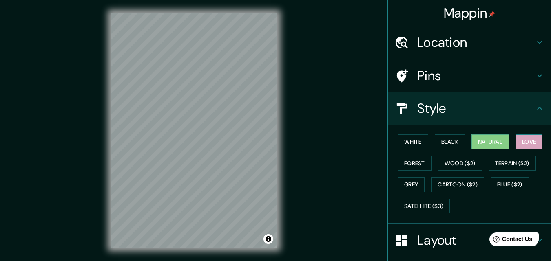 Image resolution: width=551 pixels, height=261 pixels. What do you see at coordinates (414, 163) in the screenshot?
I see `button: Forest` at bounding box center [414, 163].